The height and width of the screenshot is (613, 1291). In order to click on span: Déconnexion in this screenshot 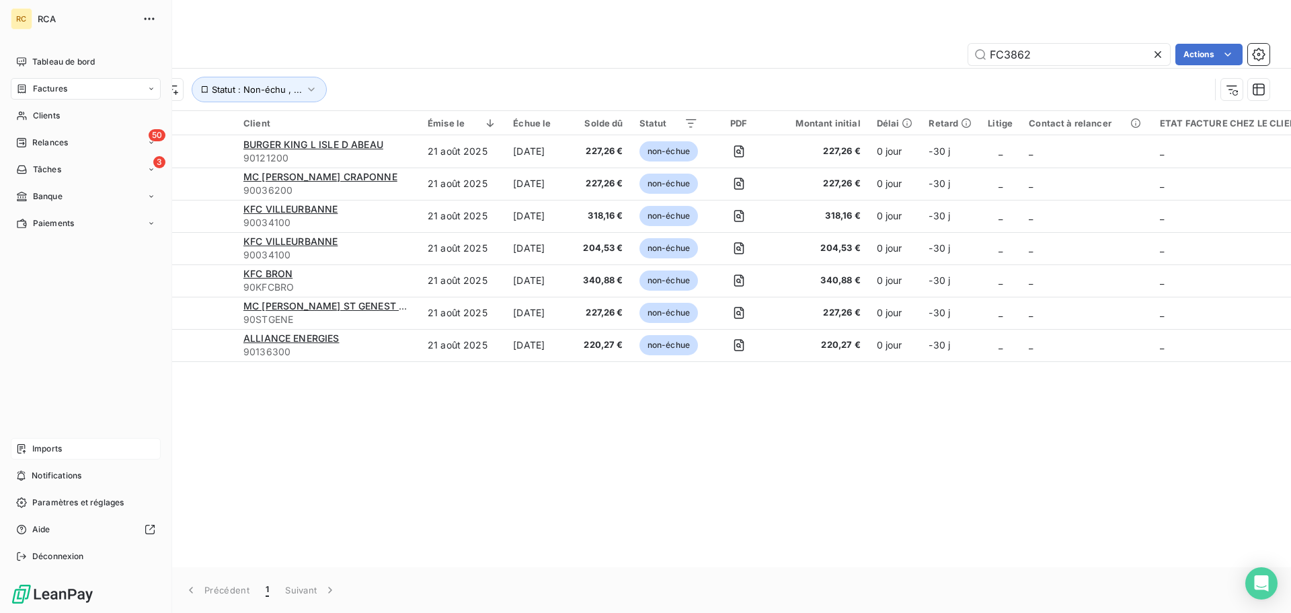, I will do `click(58, 556)`.